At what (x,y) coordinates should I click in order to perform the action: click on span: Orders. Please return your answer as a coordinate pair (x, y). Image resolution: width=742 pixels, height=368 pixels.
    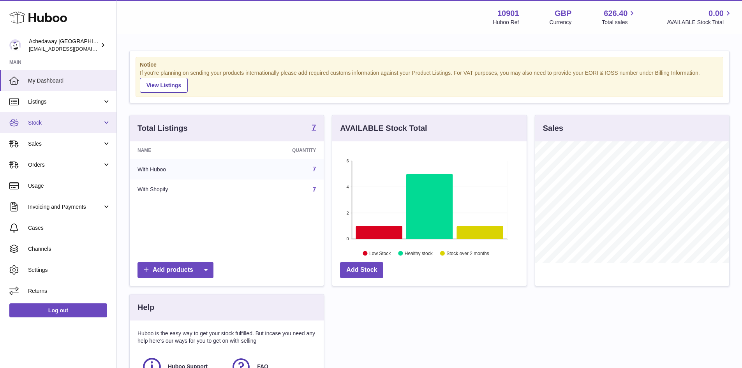
    Looking at the image, I should click on (65, 165).